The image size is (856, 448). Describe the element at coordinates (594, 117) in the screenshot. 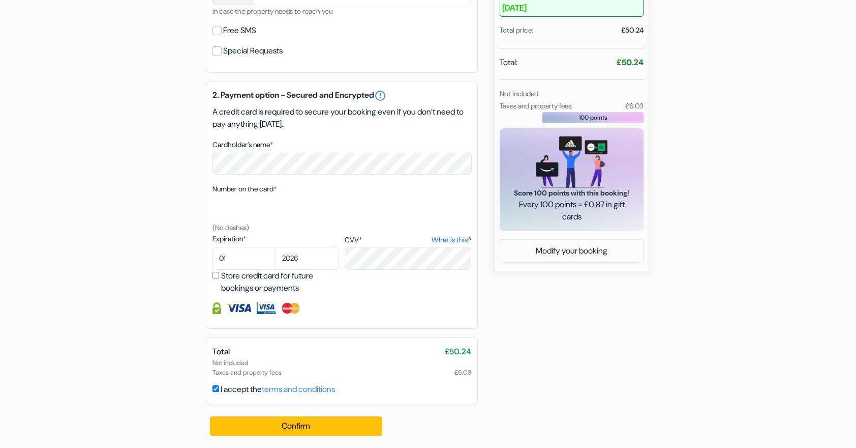

I see `span: 100 points` at that location.